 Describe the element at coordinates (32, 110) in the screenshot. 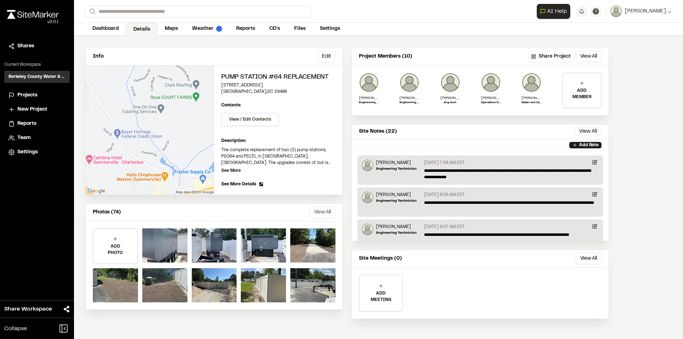

I see `span: New Project` at that location.